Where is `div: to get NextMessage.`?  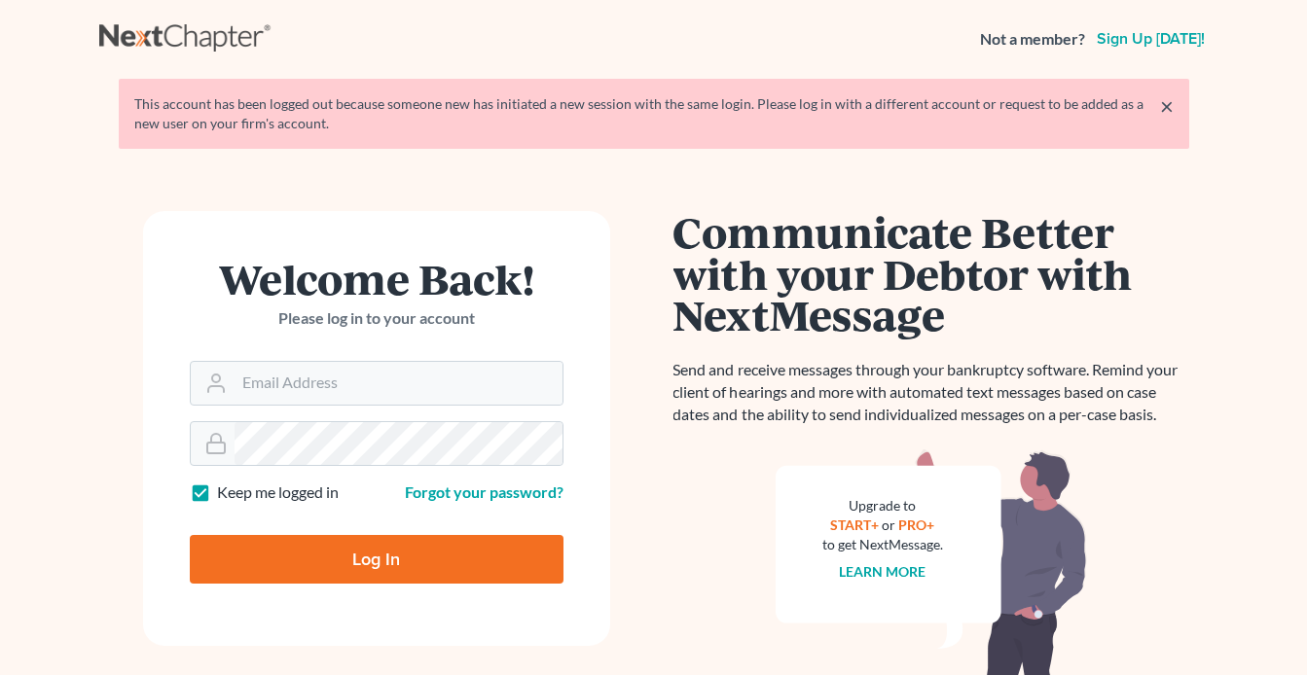
div: to get NextMessage. is located at coordinates (883, 545).